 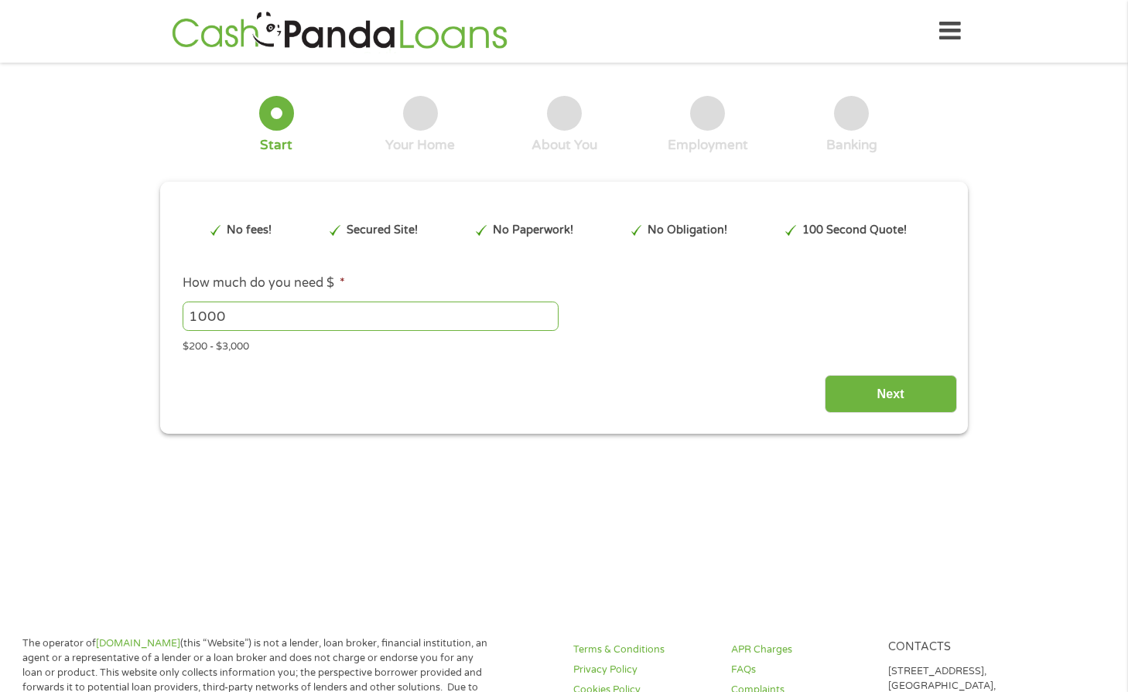 I want to click on p: No Obligation!, so click(x=687, y=231).